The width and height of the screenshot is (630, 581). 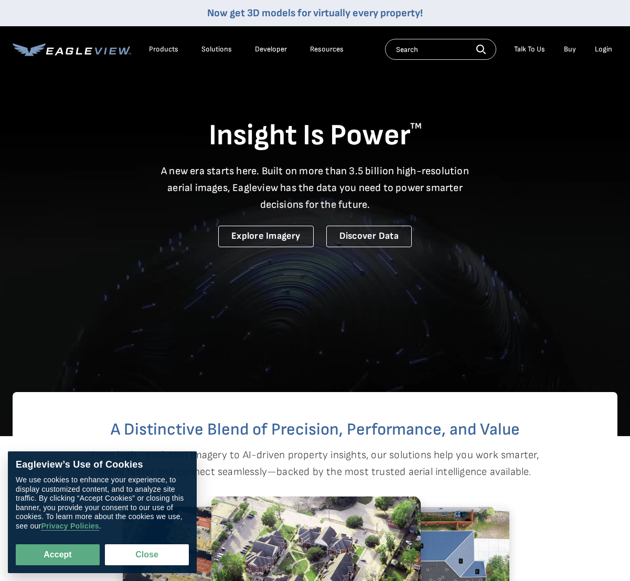 I want to click on div: Talk To Us, so click(x=530, y=49).